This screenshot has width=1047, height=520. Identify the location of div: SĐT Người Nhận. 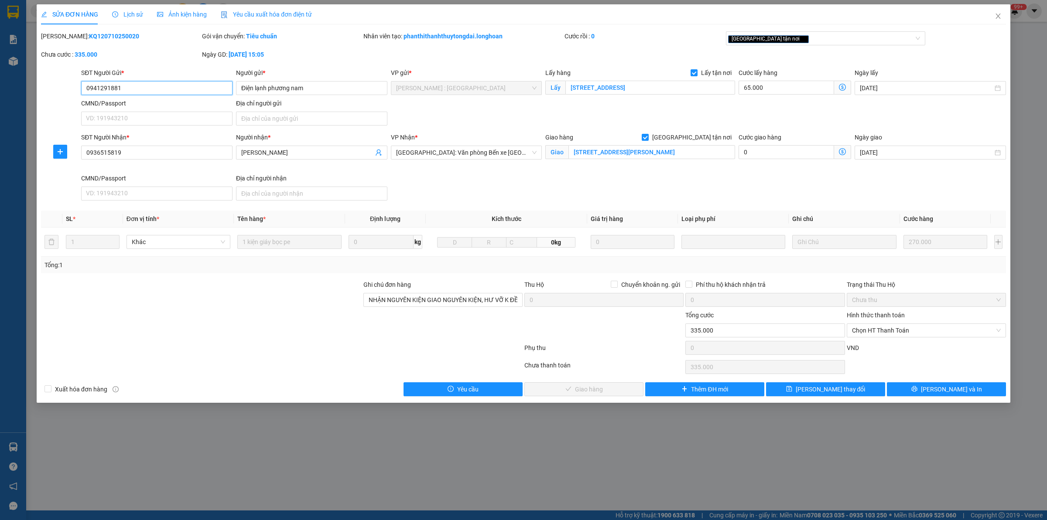
(157, 137).